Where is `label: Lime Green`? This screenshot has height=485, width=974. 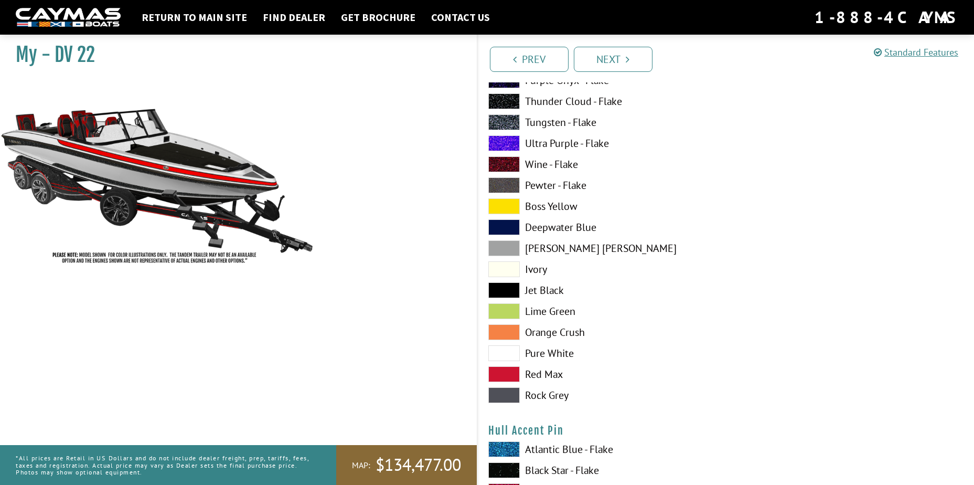
label: Lime Green is located at coordinates (602, 311).